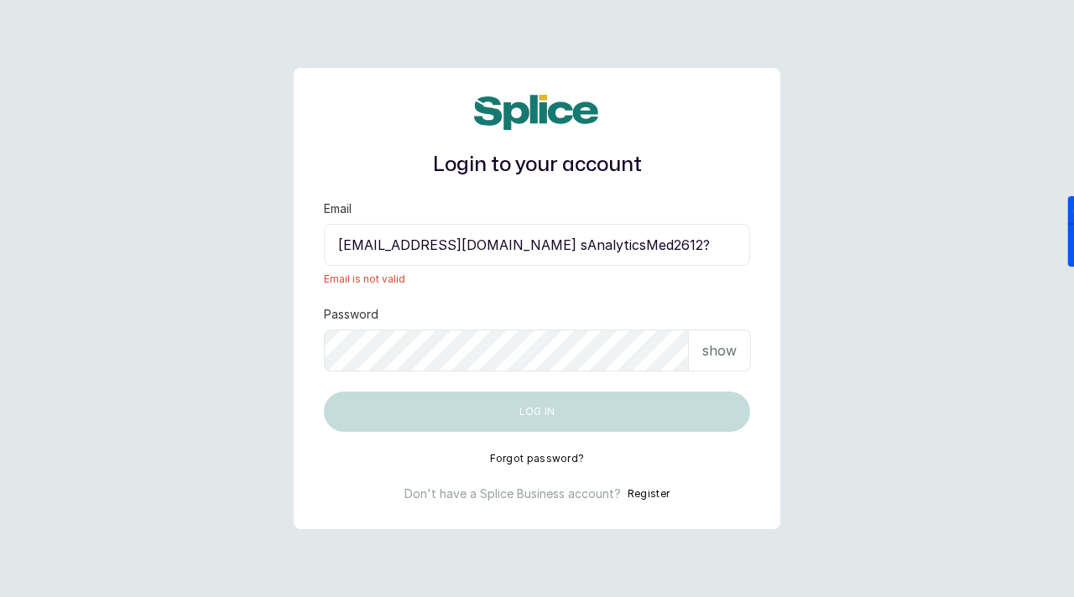 The width and height of the screenshot is (1074, 597). What do you see at coordinates (513, 494) in the screenshot?
I see `p: Don't have a Splice Business account?` at bounding box center [513, 494].